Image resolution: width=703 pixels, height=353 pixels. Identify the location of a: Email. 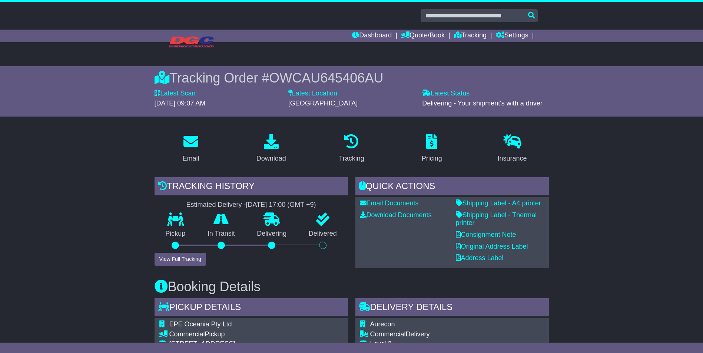
(190, 149).